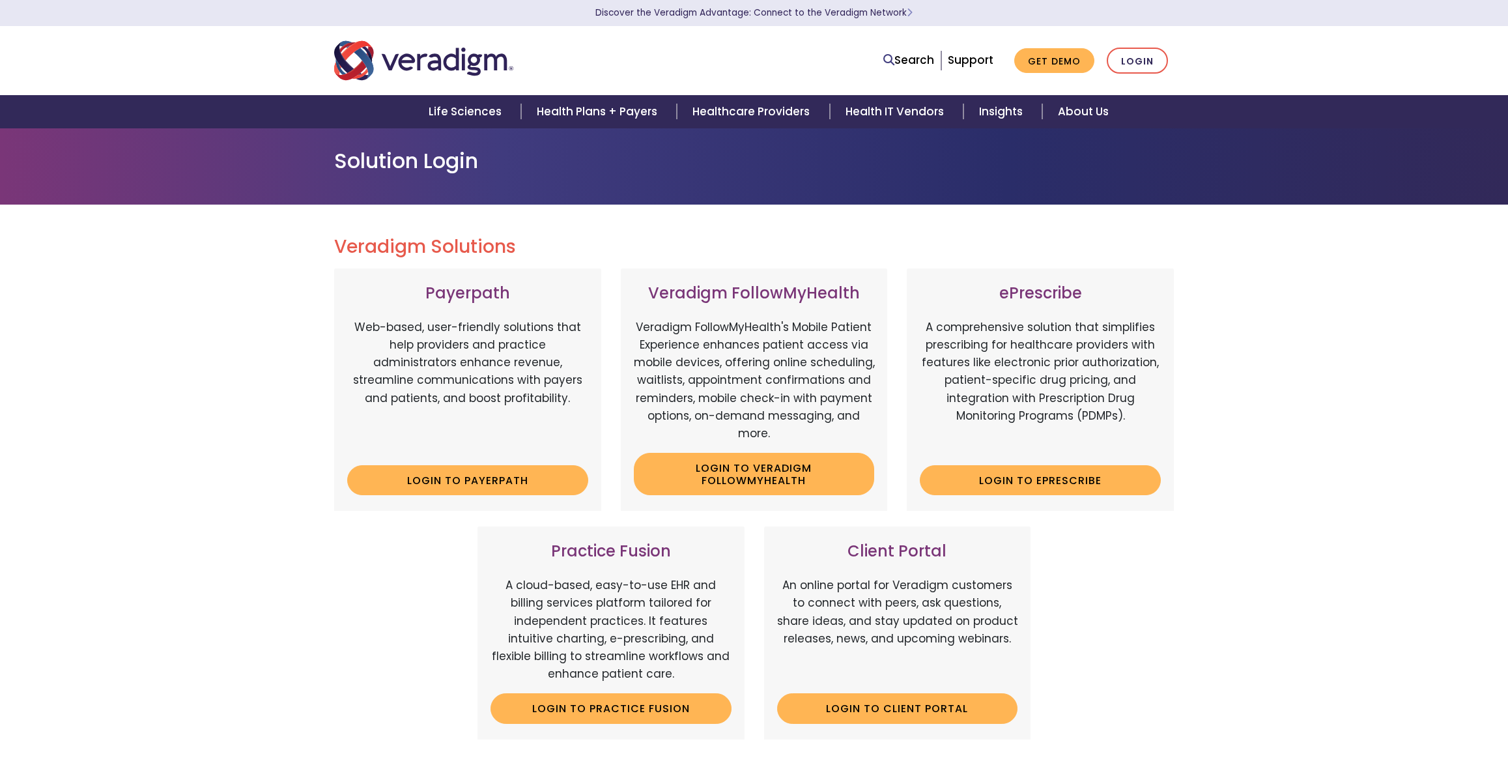  I want to click on a: About Us, so click(1084, 111).